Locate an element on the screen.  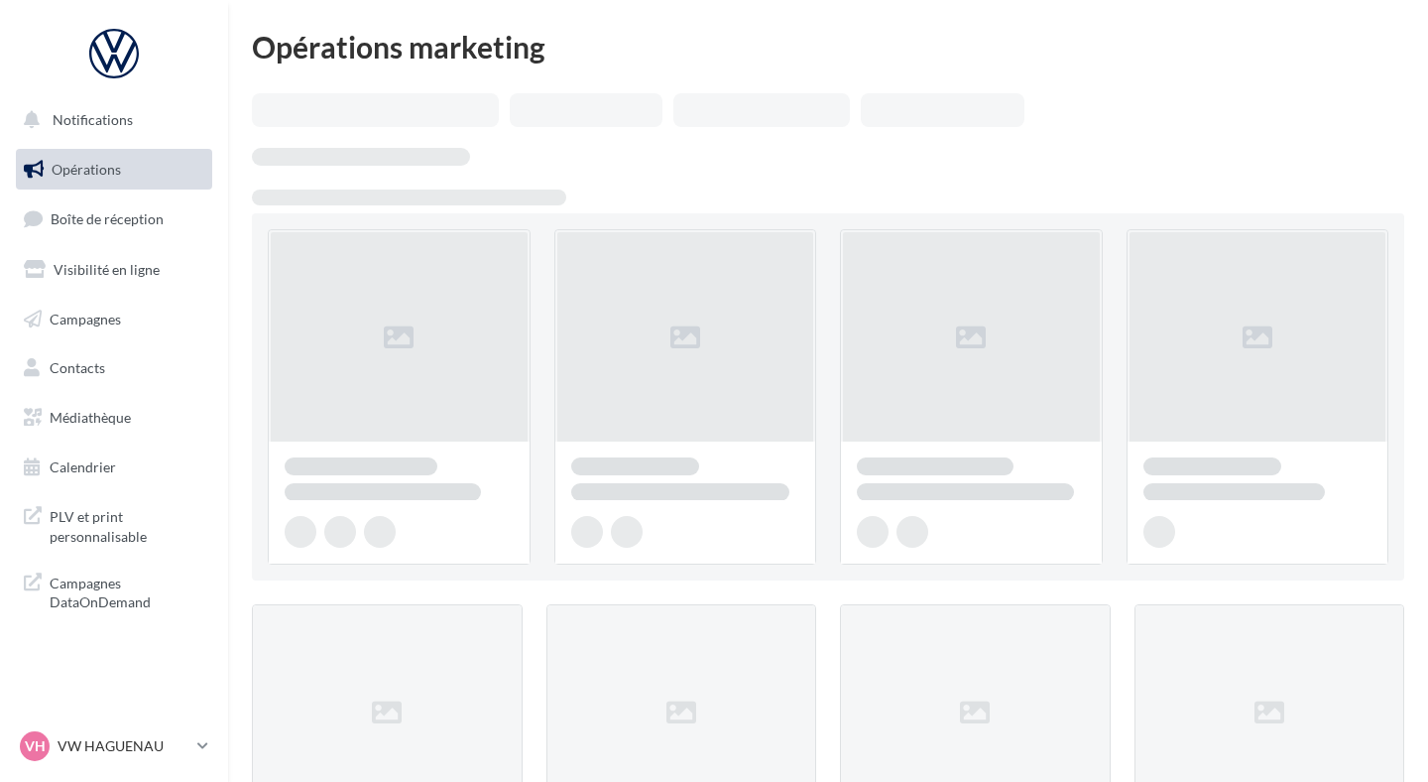
span: Médiathèque is located at coordinates (90, 417).